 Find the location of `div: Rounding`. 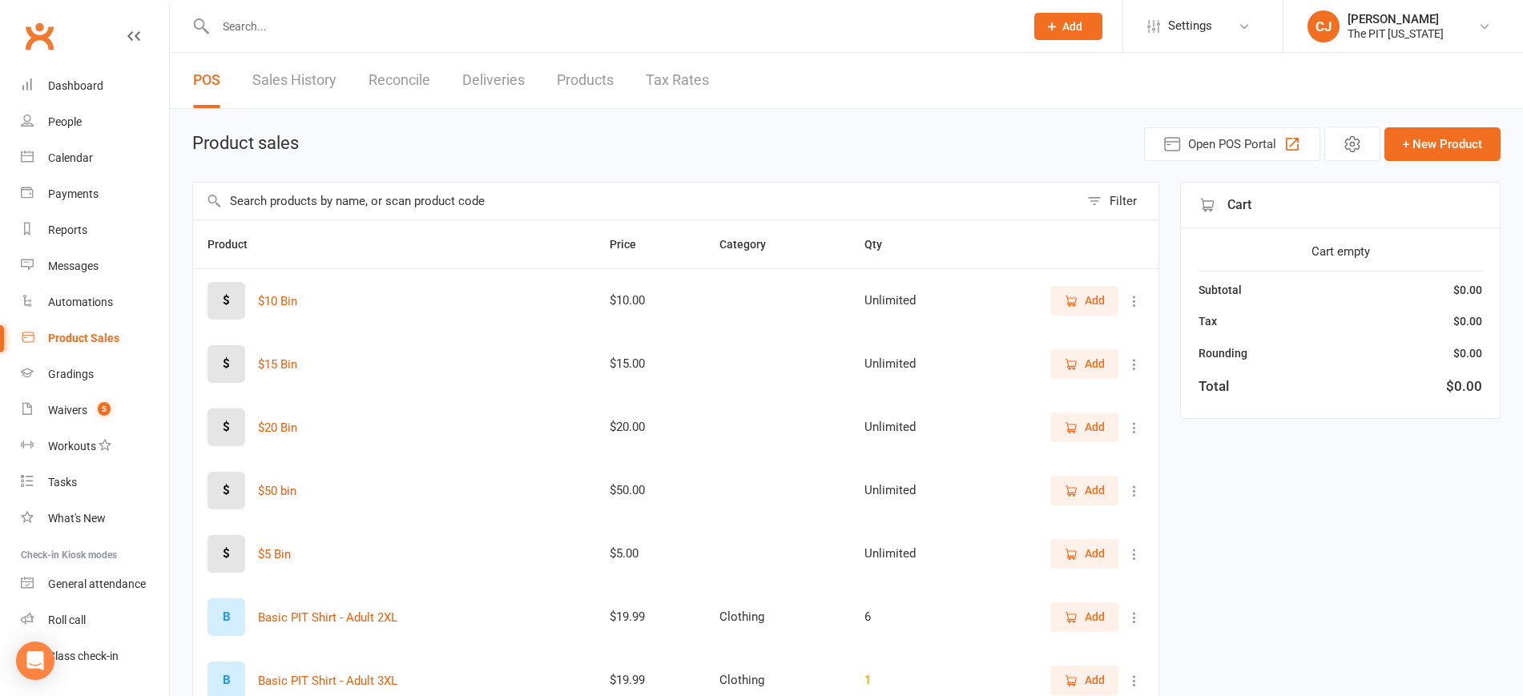

div: Rounding is located at coordinates (1222, 353).